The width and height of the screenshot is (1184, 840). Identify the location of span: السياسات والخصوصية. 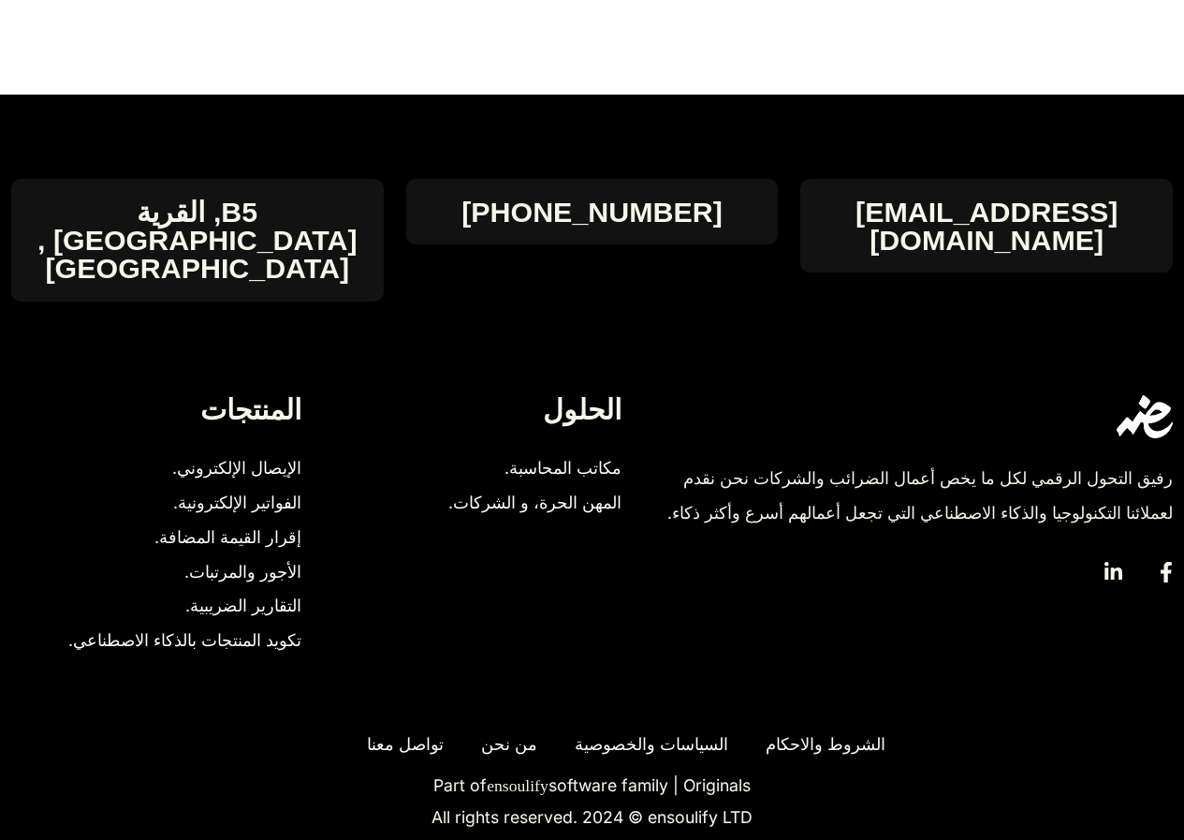
(647, 744).